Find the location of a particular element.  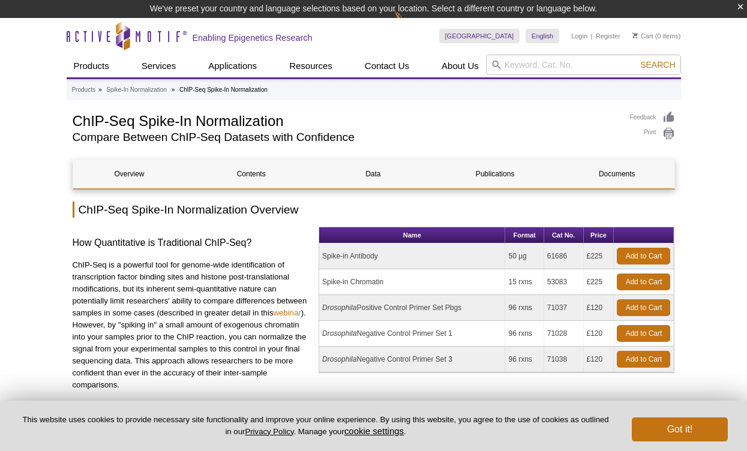

a: webinar is located at coordinates (287, 313).